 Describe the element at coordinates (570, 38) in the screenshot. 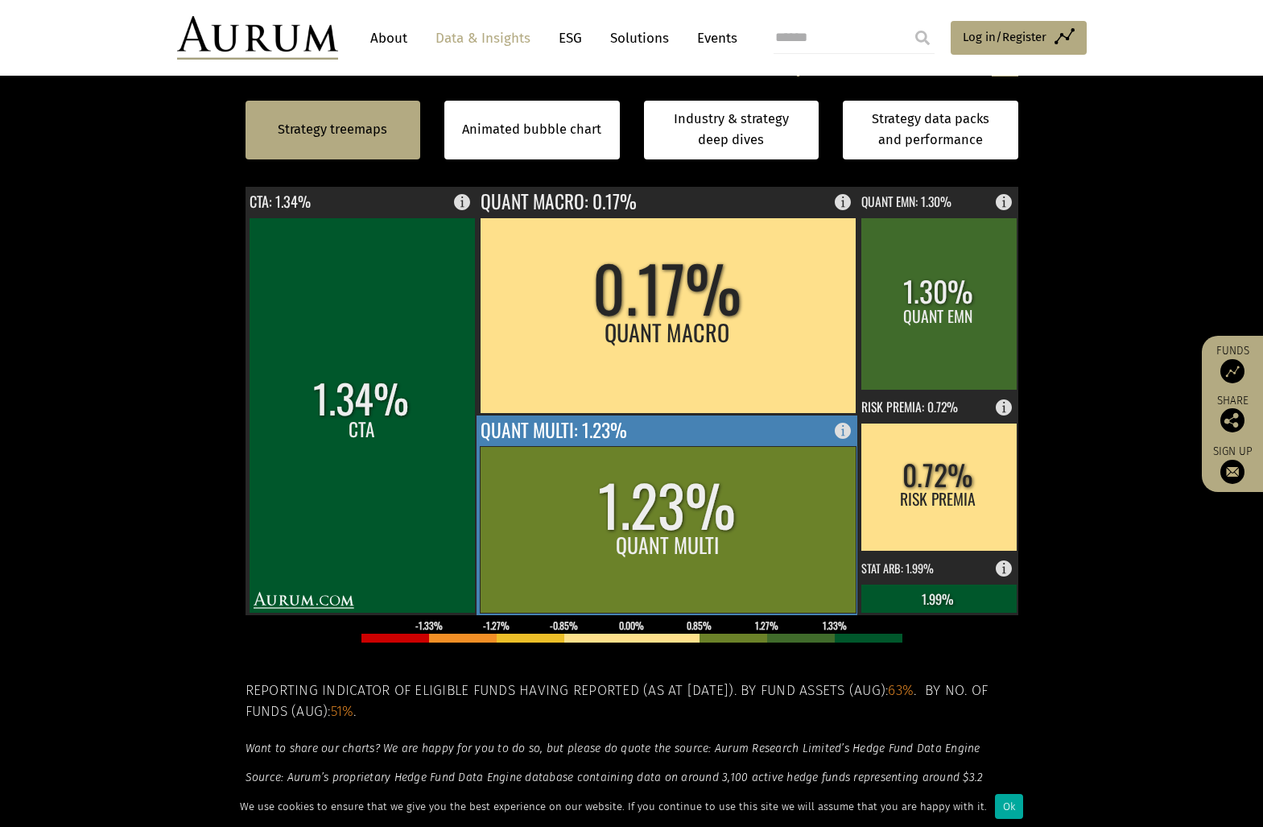

I see `a: ESG` at that location.